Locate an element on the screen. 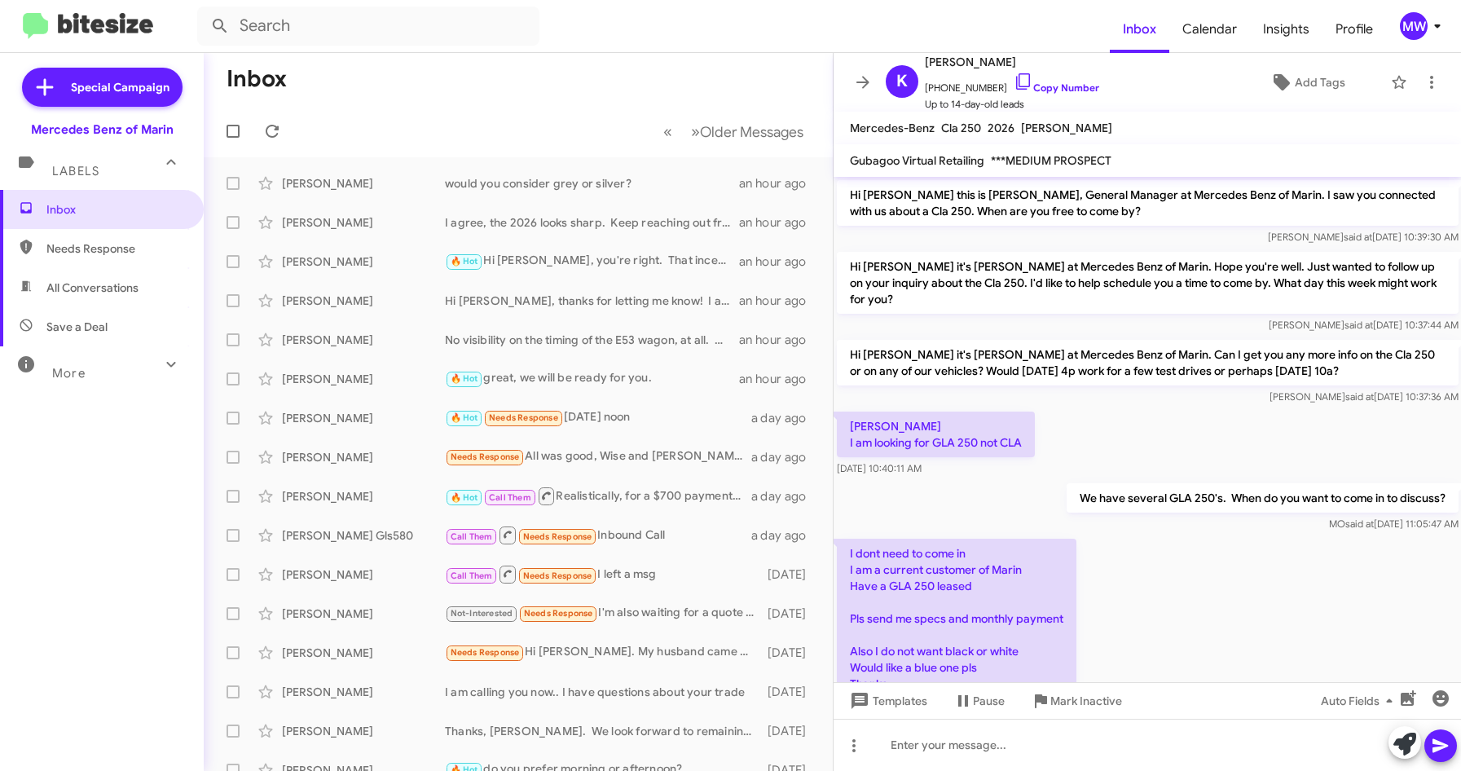  span: Special Campaign is located at coordinates (120, 87).